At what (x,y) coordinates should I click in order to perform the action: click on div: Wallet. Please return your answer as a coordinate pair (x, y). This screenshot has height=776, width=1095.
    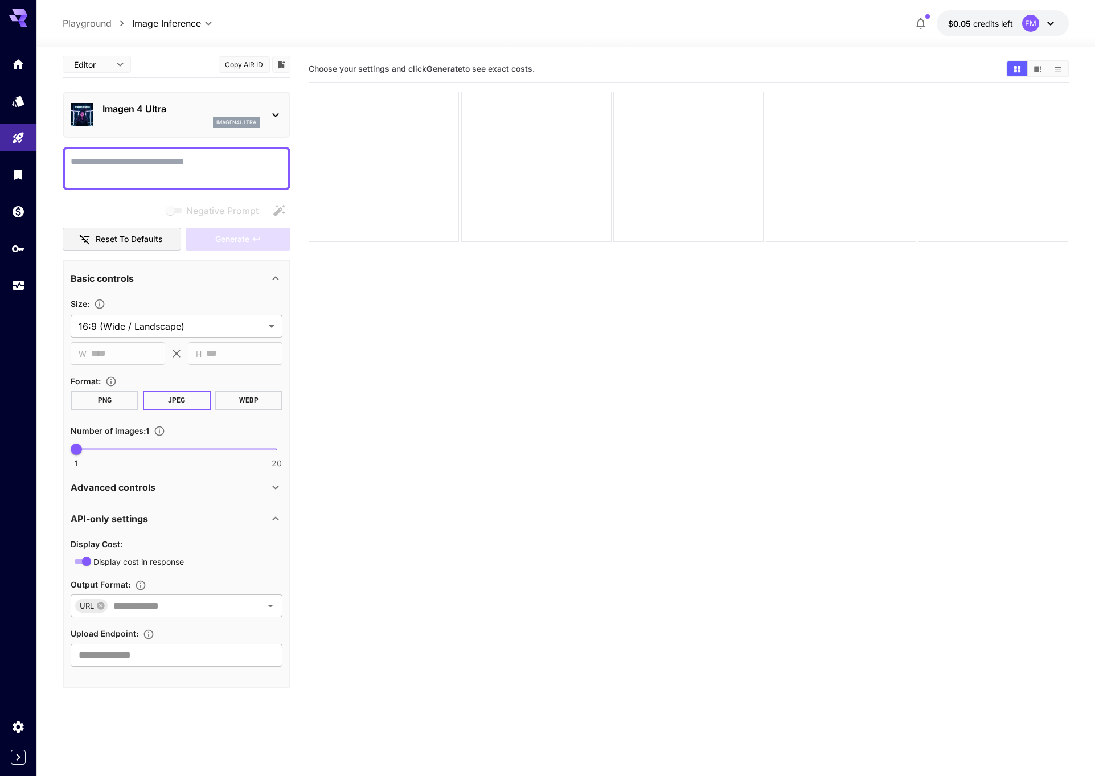
    Looking at the image, I should click on (18, 211).